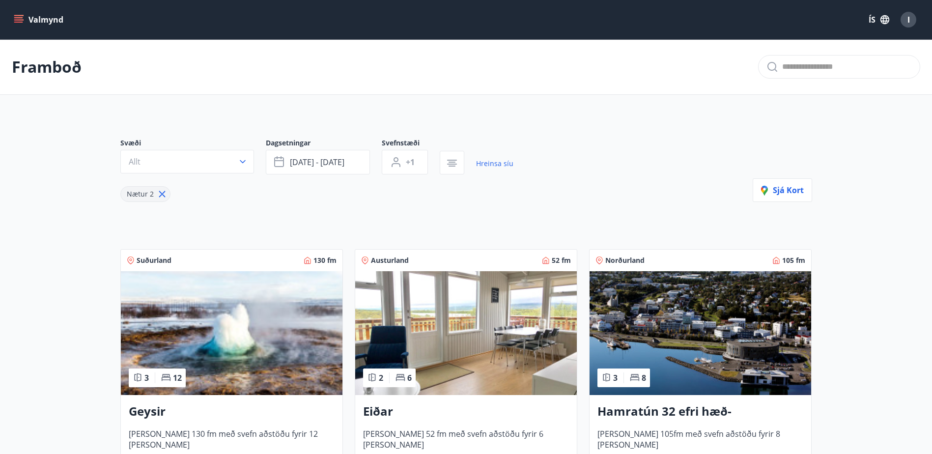 The image size is (932, 454). Describe the element at coordinates (140, 194) in the screenshot. I see `span: Nætur 2` at that location.